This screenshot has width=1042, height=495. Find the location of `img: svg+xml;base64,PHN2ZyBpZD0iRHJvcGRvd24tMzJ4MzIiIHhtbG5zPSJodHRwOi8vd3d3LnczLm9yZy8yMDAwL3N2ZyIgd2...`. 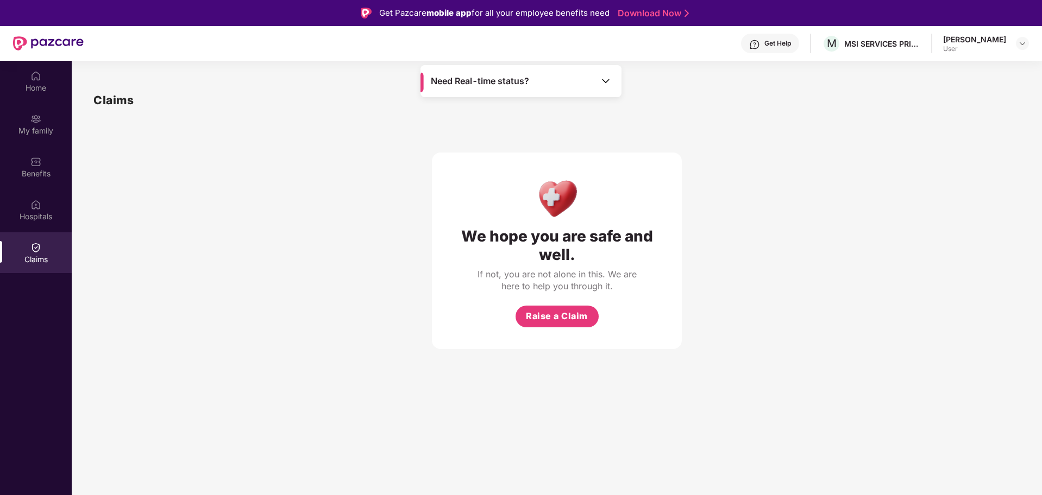

img: svg+xml;base64,PHN2ZyBpZD0iRHJvcGRvd24tMzJ4MzIiIHhtbG5zPSJodHRwOi8vd3d3LnczLm9yZy8yMDAwL3N2ZyIgd2... is located at coordinates (1022, 43).